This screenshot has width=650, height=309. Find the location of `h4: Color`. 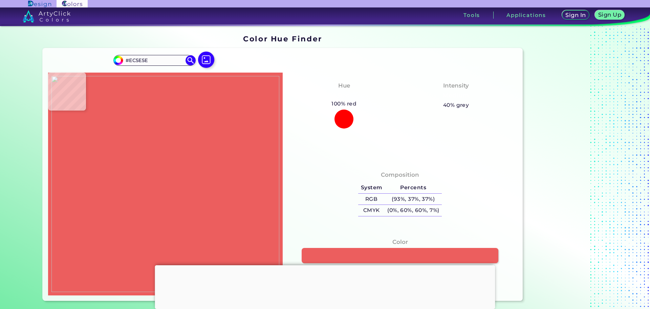

h4: Color is located at coordinates (400, 242).